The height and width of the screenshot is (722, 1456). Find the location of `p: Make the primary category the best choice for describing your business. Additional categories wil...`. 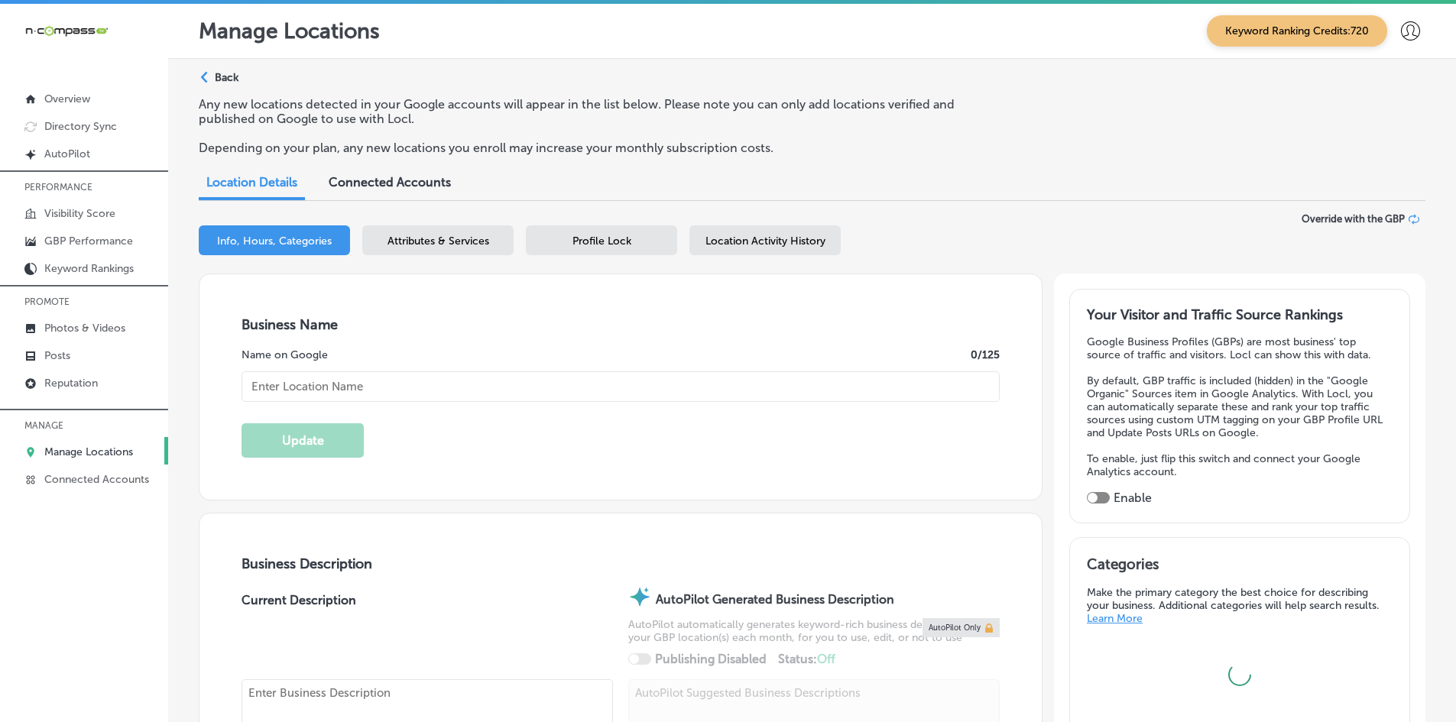

p: Make the primary category the best choice for describing your business. Additional categories wil... is located at coordinates (1240, 605).